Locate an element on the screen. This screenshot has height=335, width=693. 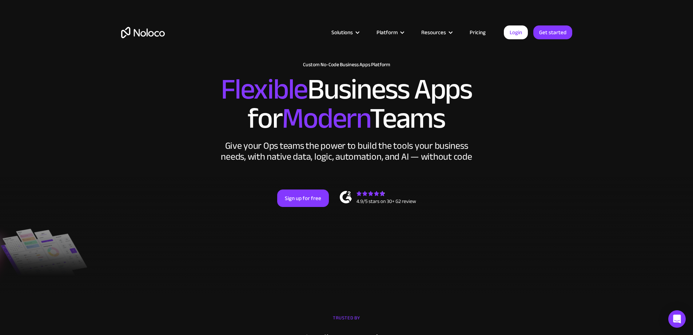
div: Open Intercom Messenger is located at coordinates (677, 319).